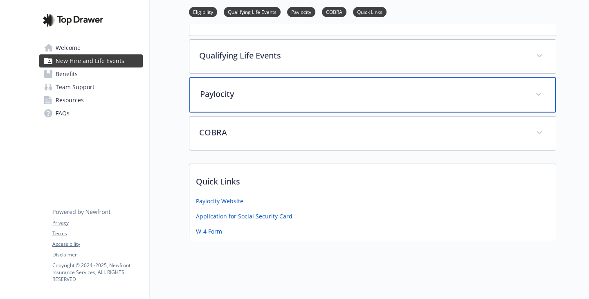 Image resolution: width=589 pixels, height=299 pixels. I want to click on a: New Hire and Life Events, so click(91, 61).